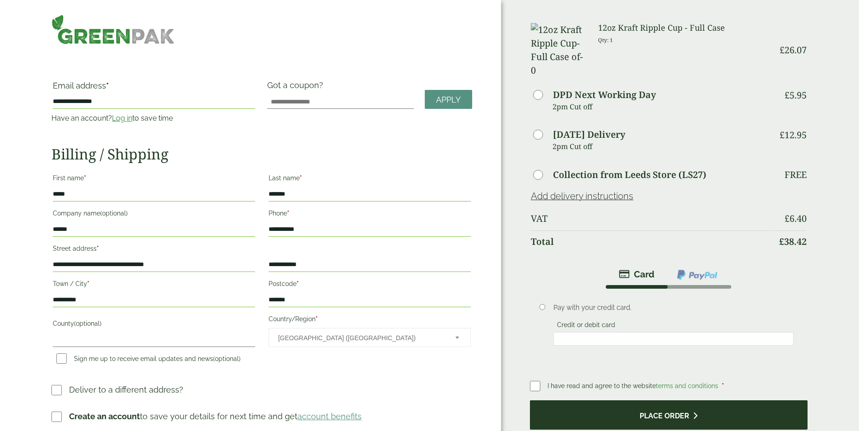  Describe the element at coordinates (604, 95) in the screenshot. I see `label: DPD Next Working Day` at that location.